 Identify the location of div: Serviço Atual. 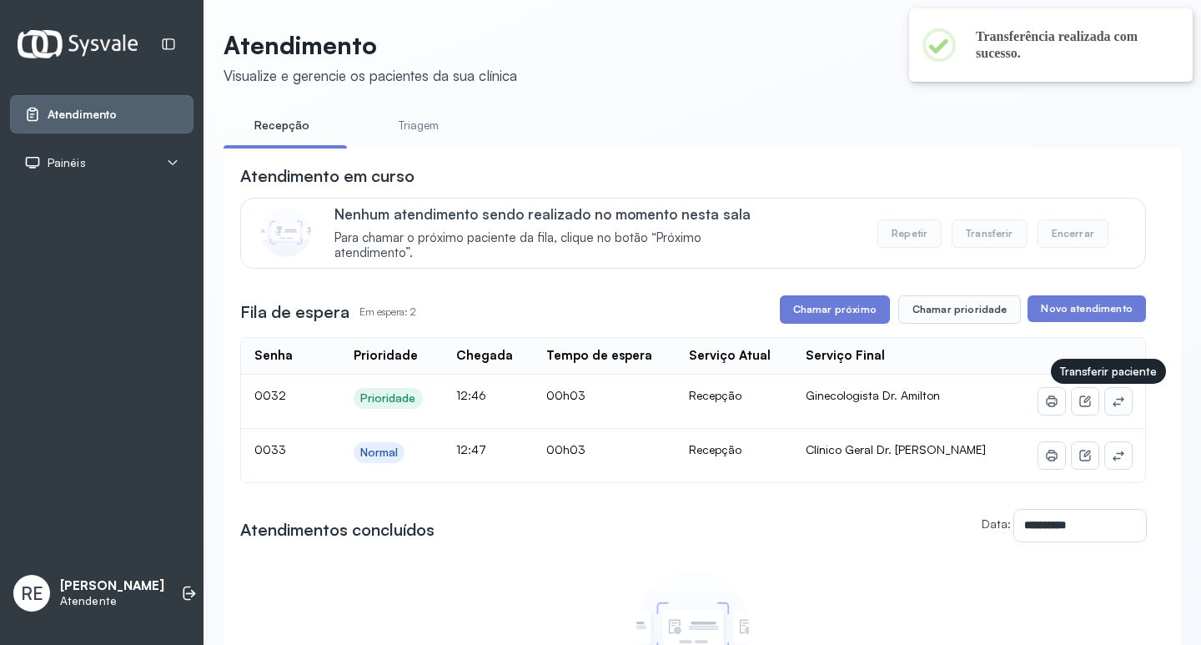
(730, 355).